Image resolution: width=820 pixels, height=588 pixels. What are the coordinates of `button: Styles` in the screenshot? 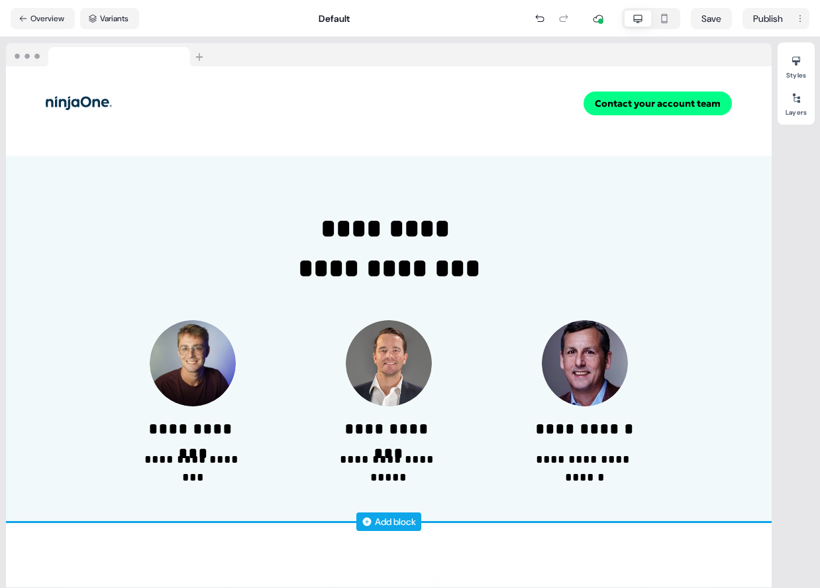 It's located at (797, 65).